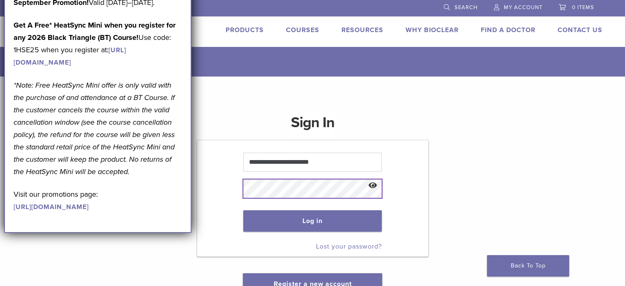 This screenshot has height=286, width=625. Describe the element at coordinates (98, 44) in the screenshot. I see `p: Use code: 1HSE25 when you register at:` at that location.